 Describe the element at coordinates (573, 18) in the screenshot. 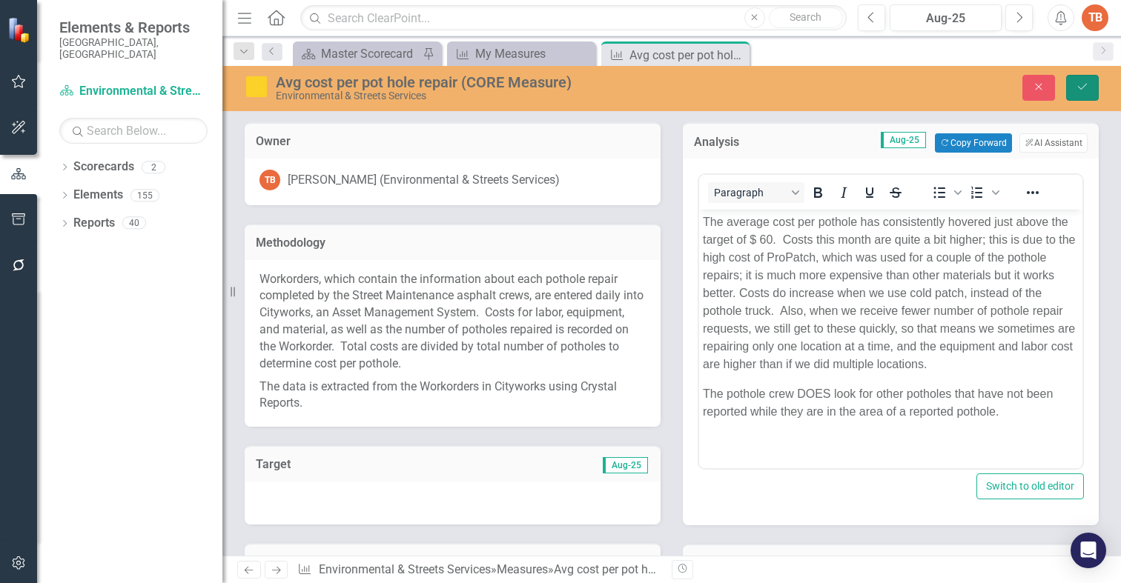

I see `input: Search ClearPoint...` at that location.